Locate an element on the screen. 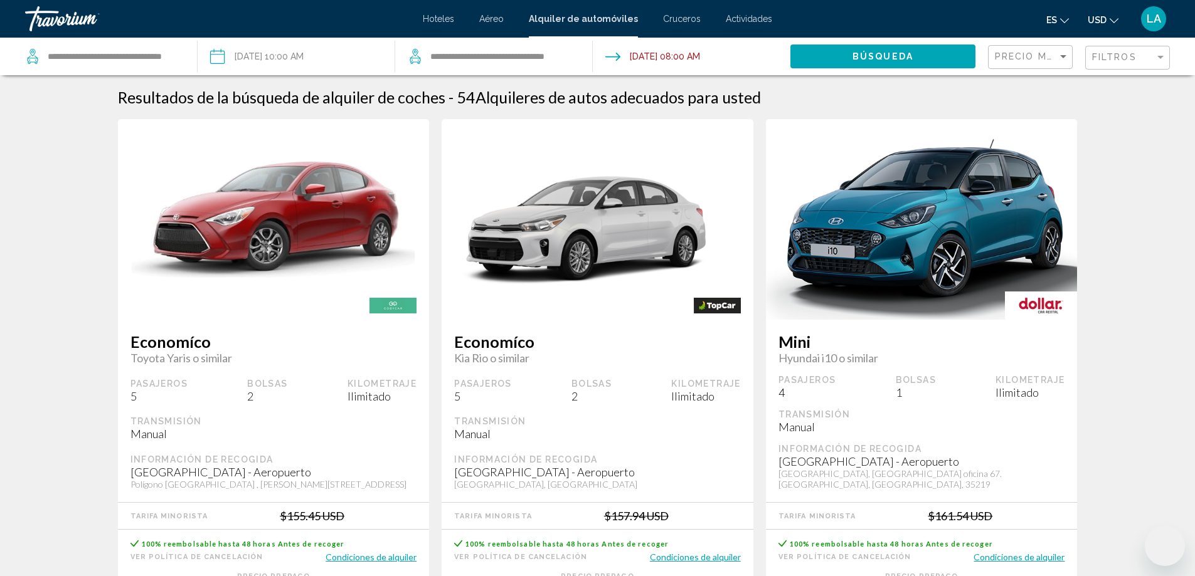 Image resolution: width=1195 pixels, height=576 pixels. span: Mini is located at coordinates (921, 342).